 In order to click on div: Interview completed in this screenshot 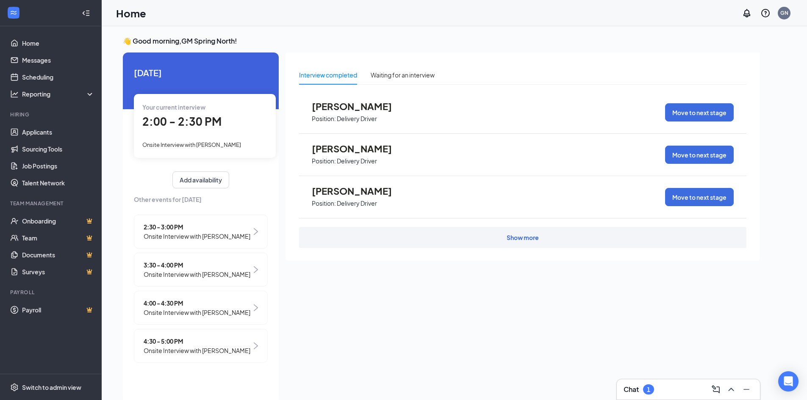, I will do `click(328, 75)`.